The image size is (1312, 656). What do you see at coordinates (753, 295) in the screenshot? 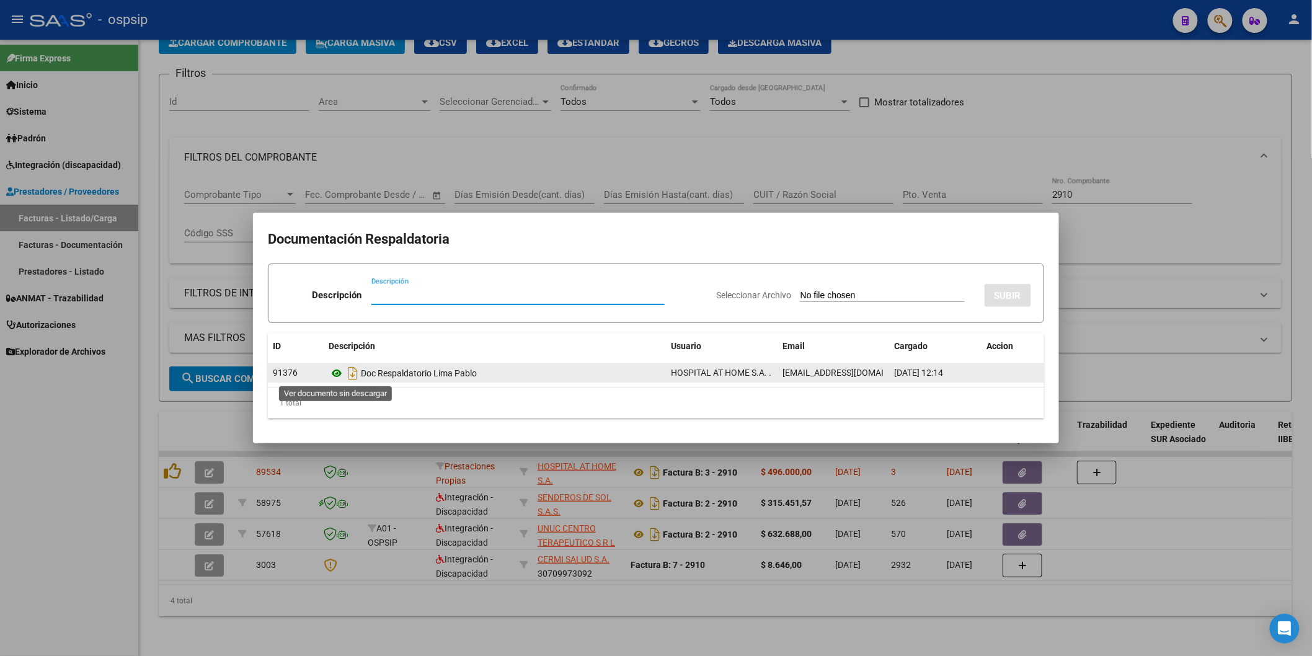
I see `span: Seleccionar Archivo` at bounding box center [753, 295].